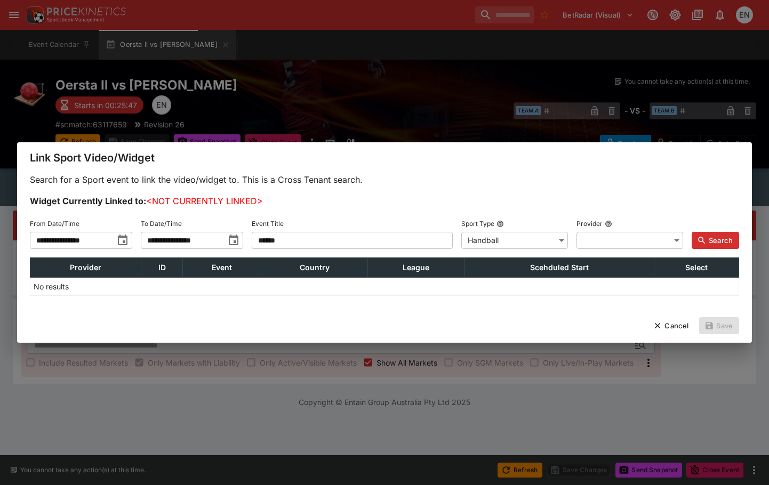 This screenshot has height=485, width=769. I want to click on p: Provider, so click(589, 223).